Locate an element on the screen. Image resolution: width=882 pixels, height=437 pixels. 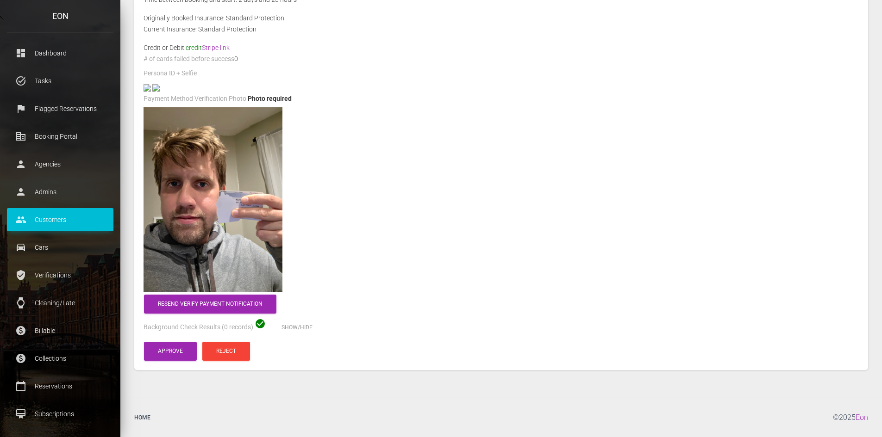
p: Cleaning/Late is located at coordinates (60, 303).